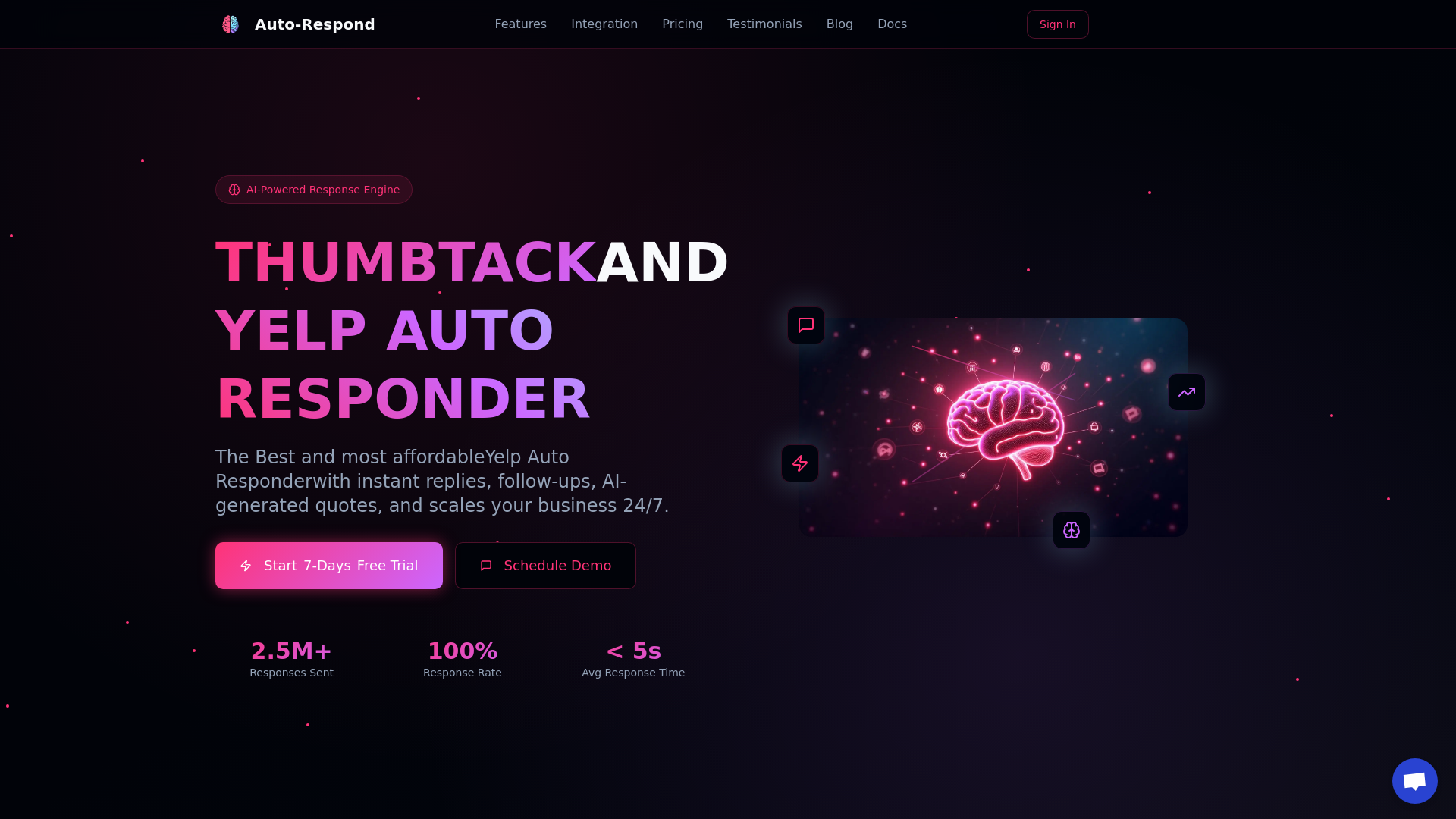 This screenshot has width=1456, height=819. I want to click on img: AI Neural Network Brain, so click(993, 428).